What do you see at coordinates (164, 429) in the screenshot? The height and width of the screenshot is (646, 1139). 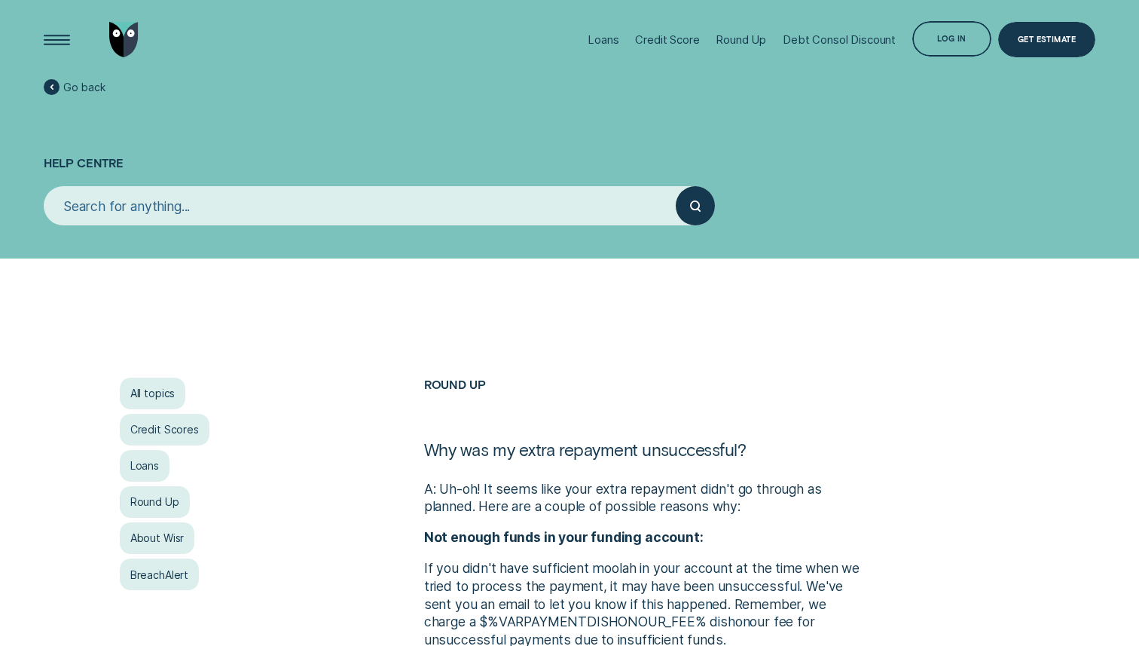 I see `a: Credit Scores` at bounding box center [164, 429].